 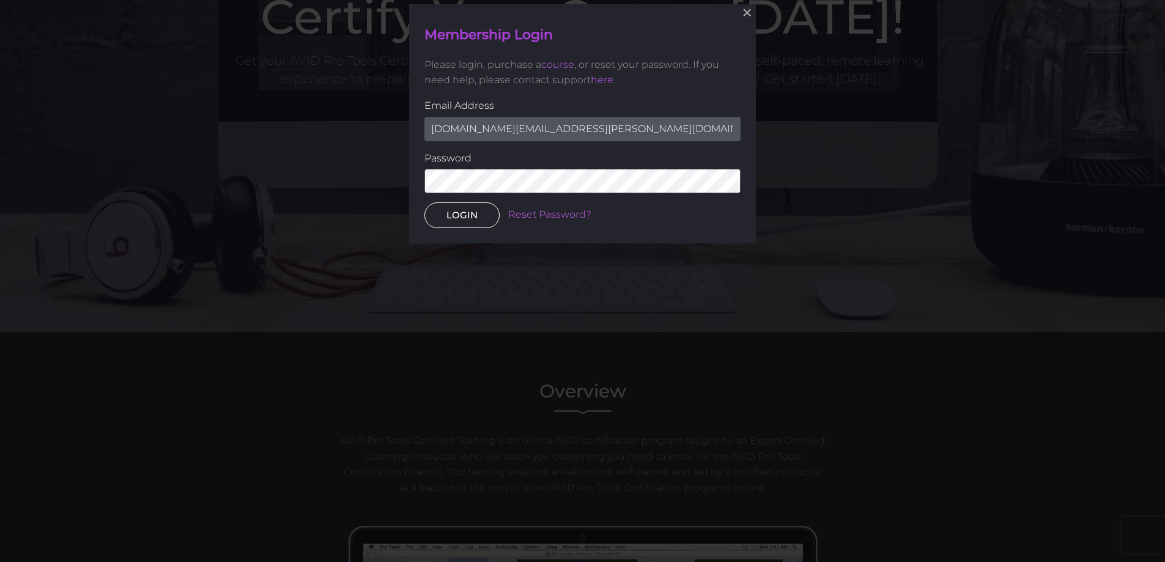 I want to click on a: here, so click(x=602, y=80).